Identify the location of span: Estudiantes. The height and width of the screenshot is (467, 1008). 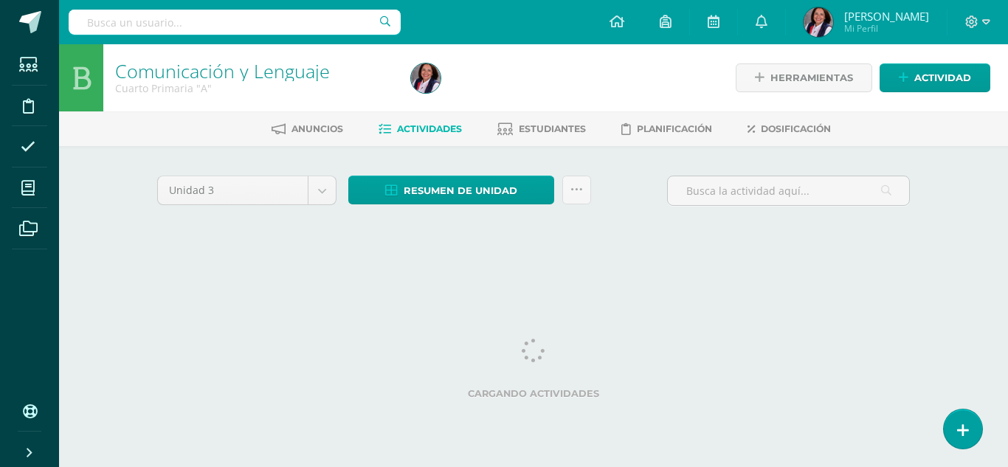
(552, 128).